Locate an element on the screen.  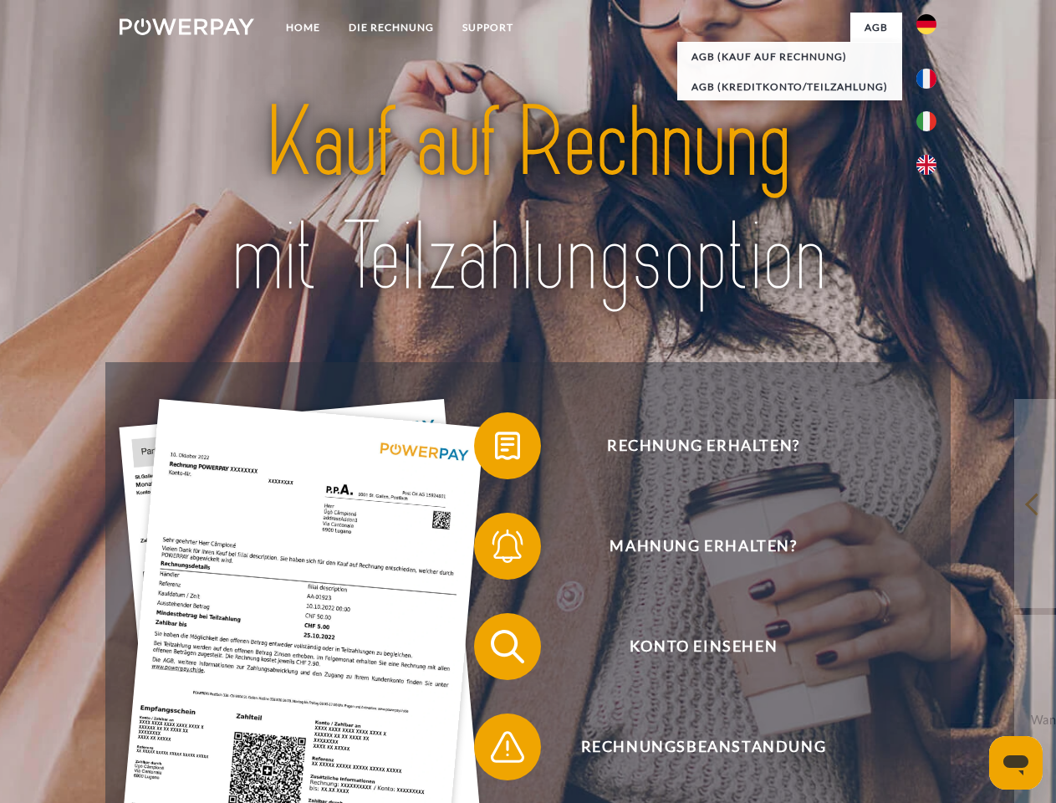
button: Konto einsehen is located at coordinates (692, 646).